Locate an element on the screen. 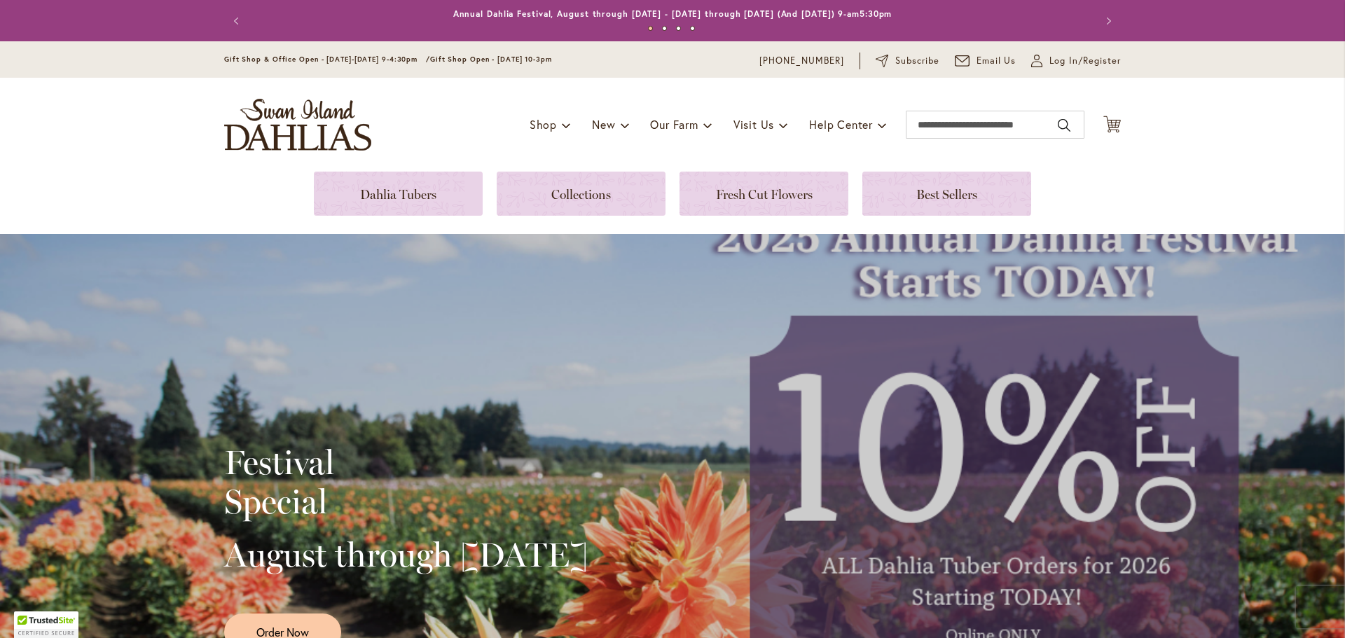  span: New is located at coordinates (603, 124).